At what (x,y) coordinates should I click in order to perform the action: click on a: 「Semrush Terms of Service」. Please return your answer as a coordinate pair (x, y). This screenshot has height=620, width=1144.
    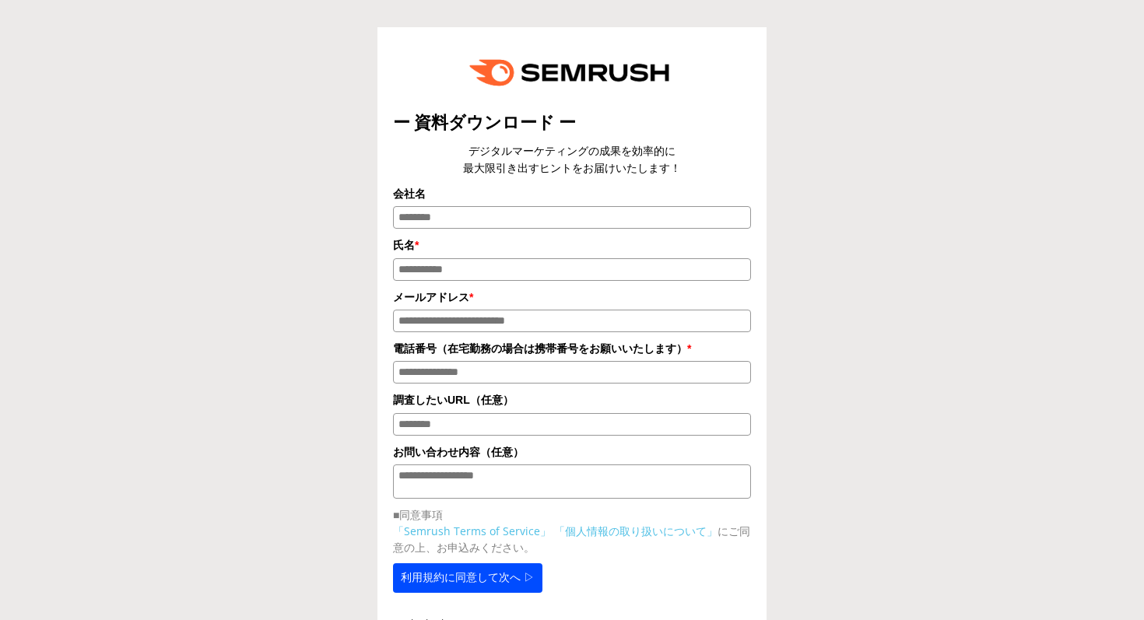
    Looking at the image, I should click on (472, 531).